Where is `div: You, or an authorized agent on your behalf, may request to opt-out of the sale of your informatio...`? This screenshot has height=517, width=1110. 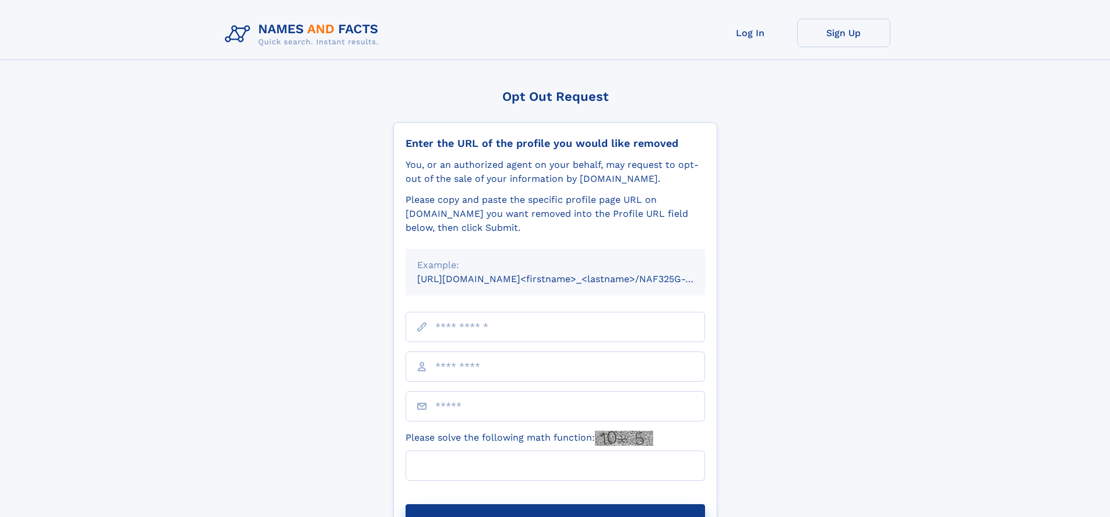 div: You, or an authorized agent on your behalf, may request to opt-out of the sale of your informatio... is located at coordinates (555, 172).